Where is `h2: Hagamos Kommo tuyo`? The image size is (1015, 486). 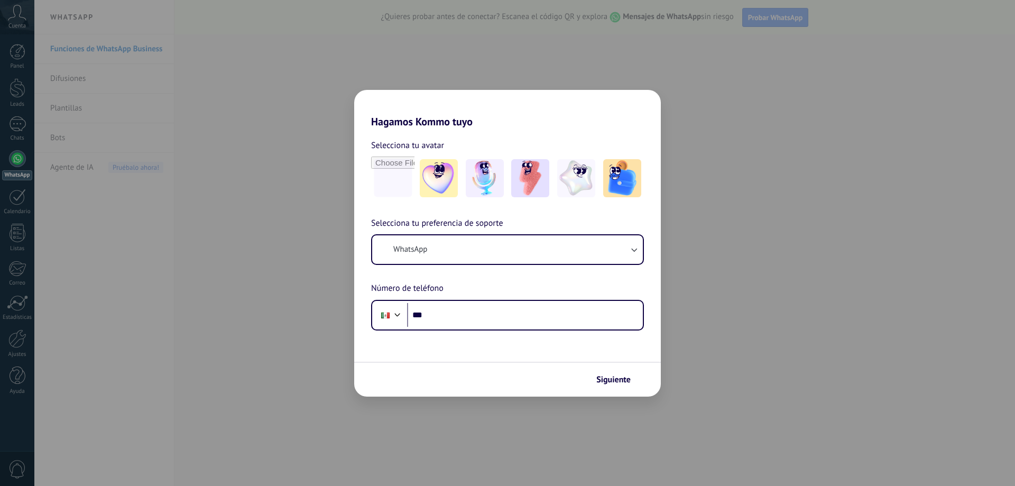
h2: Hagamos Kommo tuyo is located at coordinates (507, 109).